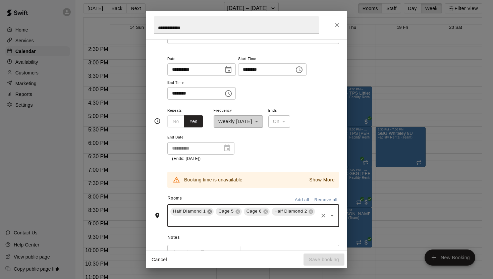  Describe the element at coordinates (185, 121) in the screenshot. I see `div: outlined button group` at that location.